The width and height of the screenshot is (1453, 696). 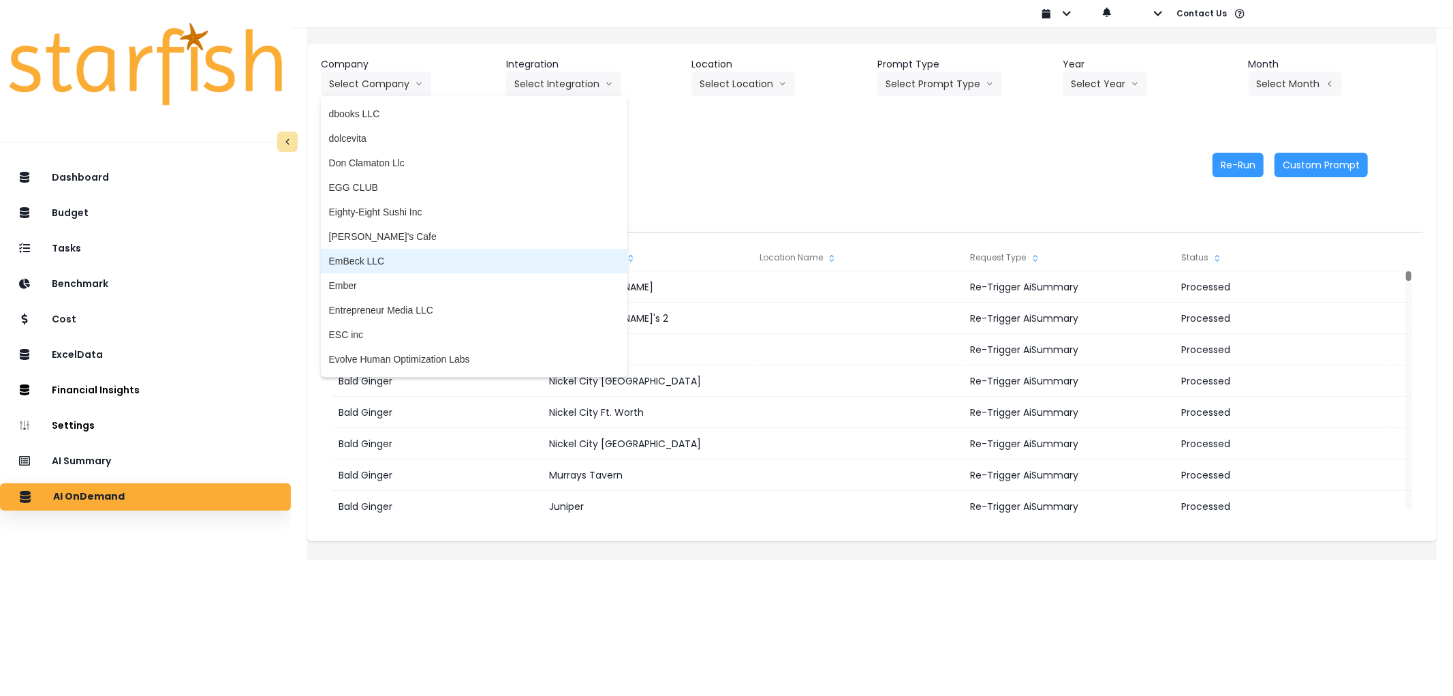 What do you see at coordinates (563, 84) in the screenshot?
I see `button: Select Integrationarrow down line` at bounding box center [563, 84].